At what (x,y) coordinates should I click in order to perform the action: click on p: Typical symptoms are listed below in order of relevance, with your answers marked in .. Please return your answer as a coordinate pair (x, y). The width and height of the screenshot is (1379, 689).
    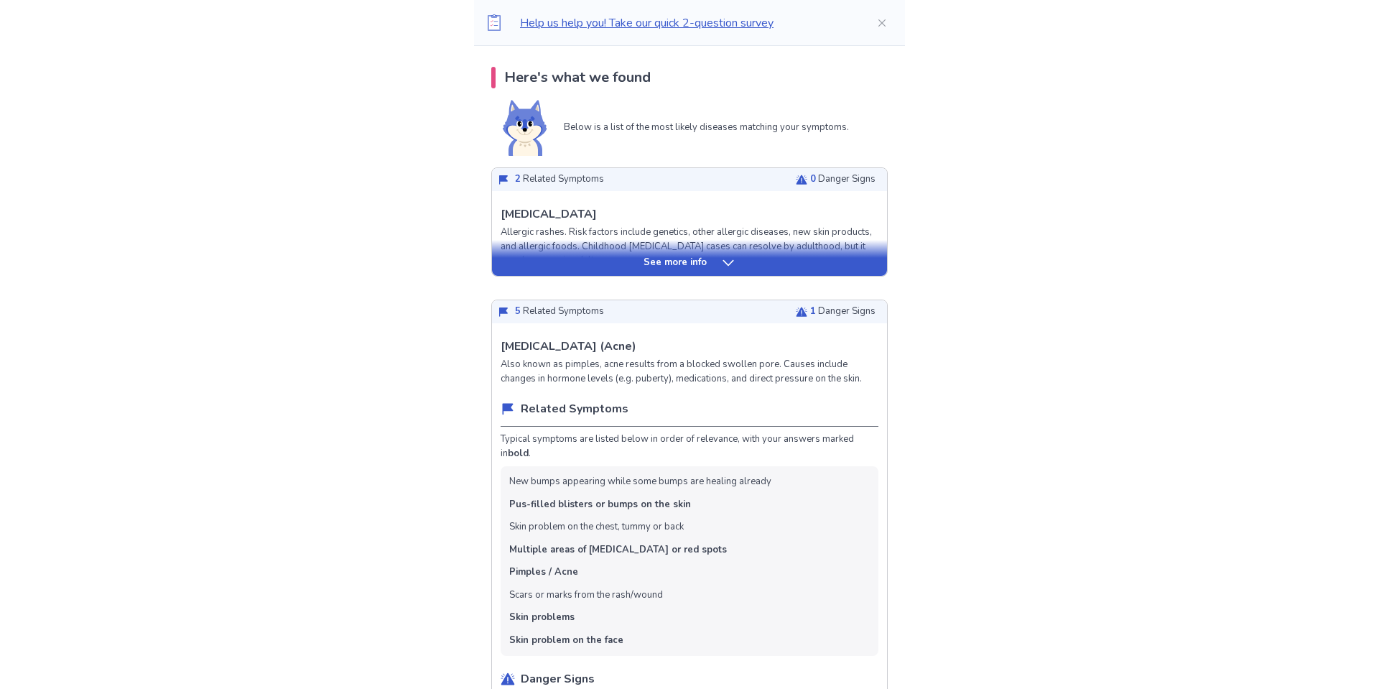
    Looking at the image, I should click on (690, 446).